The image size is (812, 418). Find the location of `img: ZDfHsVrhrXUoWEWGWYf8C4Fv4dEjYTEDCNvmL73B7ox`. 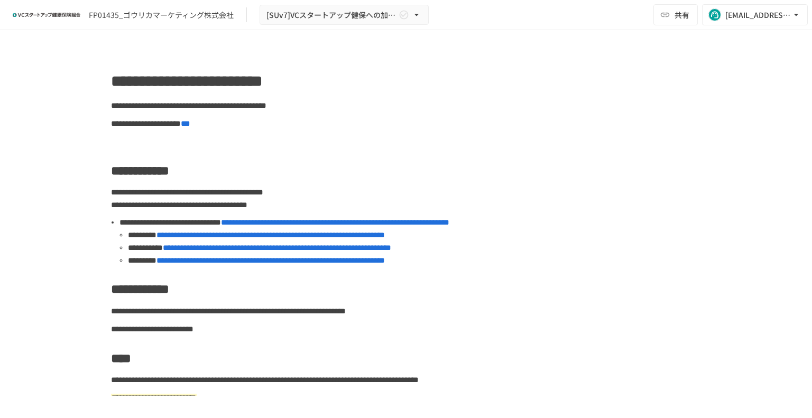

img: ZDfHsVrhrXUoWEWGWYf8C4Fv4dEjYTEDCNvmL73B7ox is located at coordinates (47, 15).